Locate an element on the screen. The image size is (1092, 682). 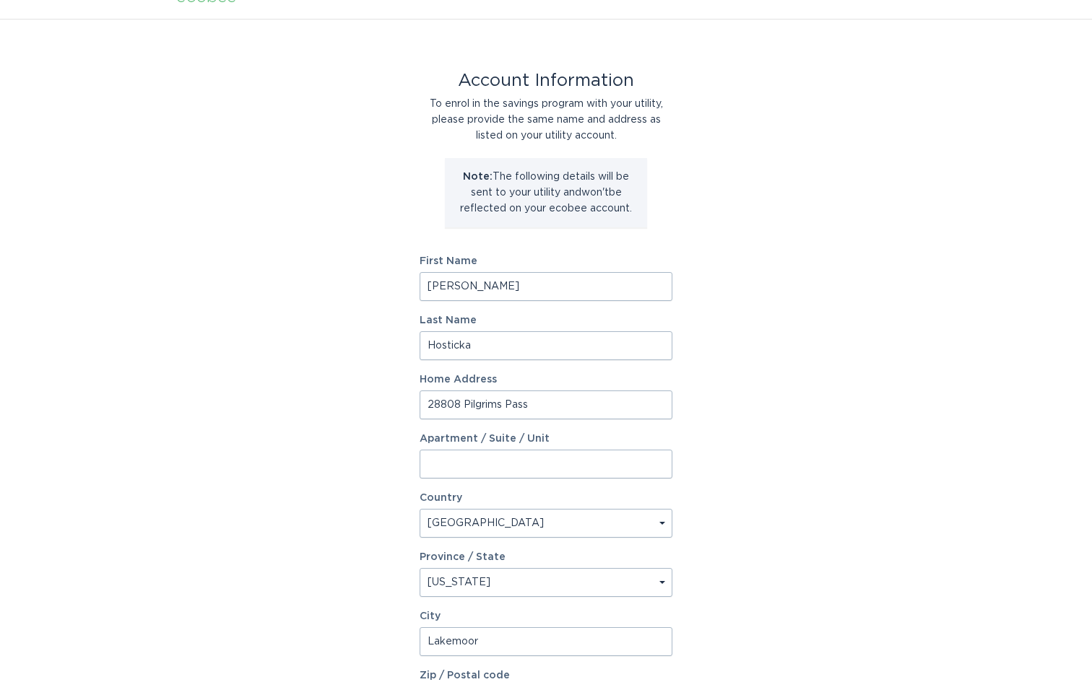
div: To enrol in the savings program with your utility, please provide the same name and address as li... is located at coordinates (546, 120).